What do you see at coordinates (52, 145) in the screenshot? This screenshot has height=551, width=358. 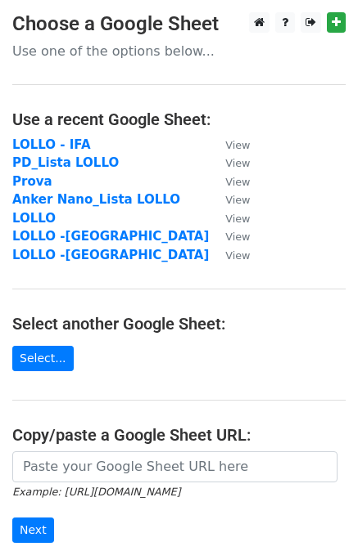 I see `a: LOLLO - IFA` at bounding box center [52, 145].